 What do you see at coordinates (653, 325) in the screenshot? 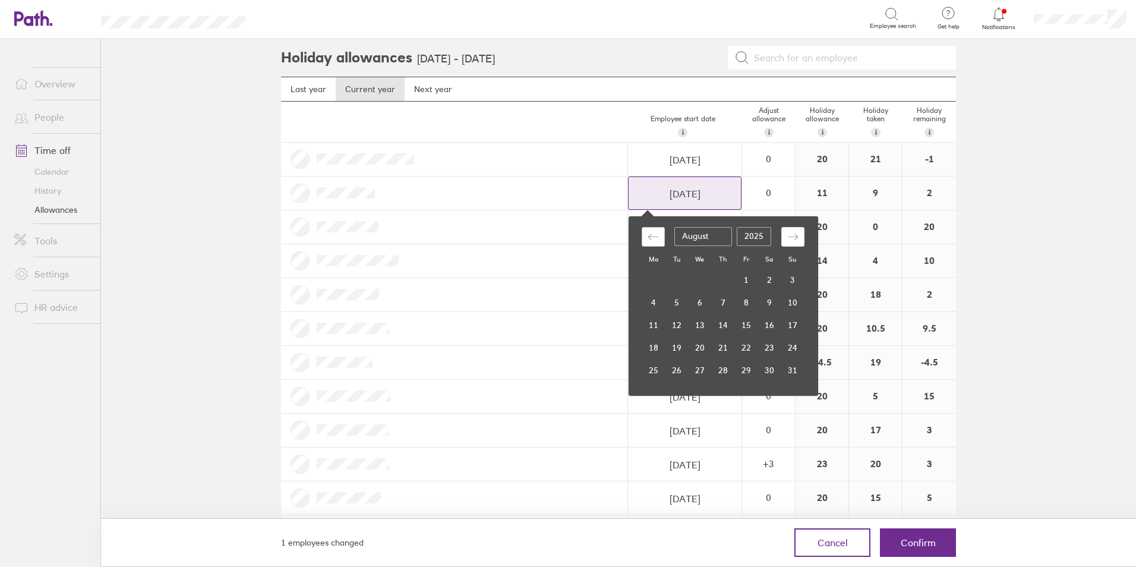
I see `td: Monday, August 11, 2025` at bounding box center [653, 325].